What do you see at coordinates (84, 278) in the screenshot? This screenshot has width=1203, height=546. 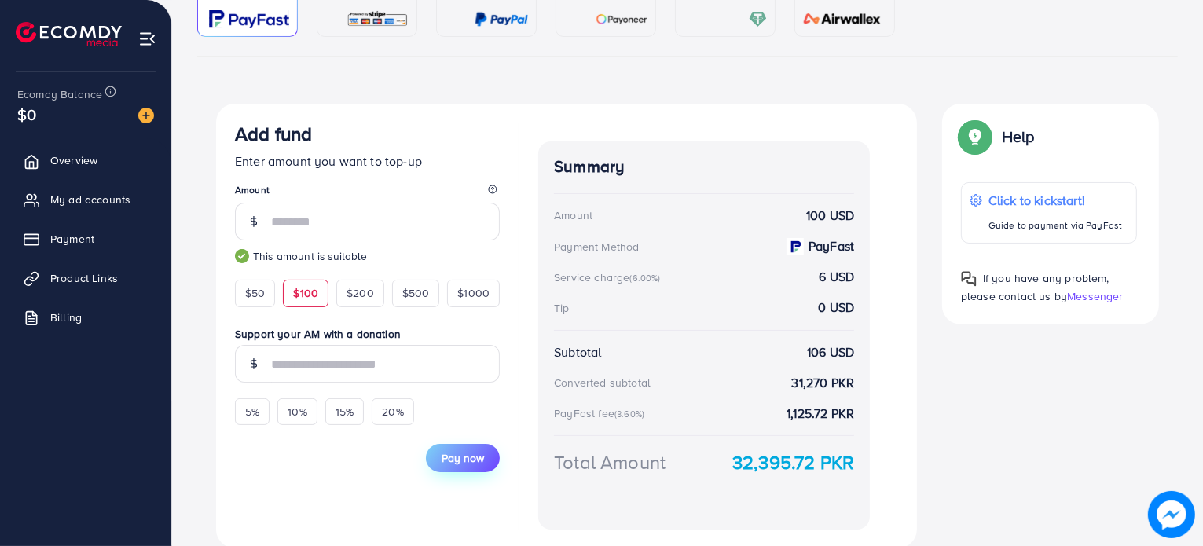 I see `span: Product Links` at bounding box center [84, 278].